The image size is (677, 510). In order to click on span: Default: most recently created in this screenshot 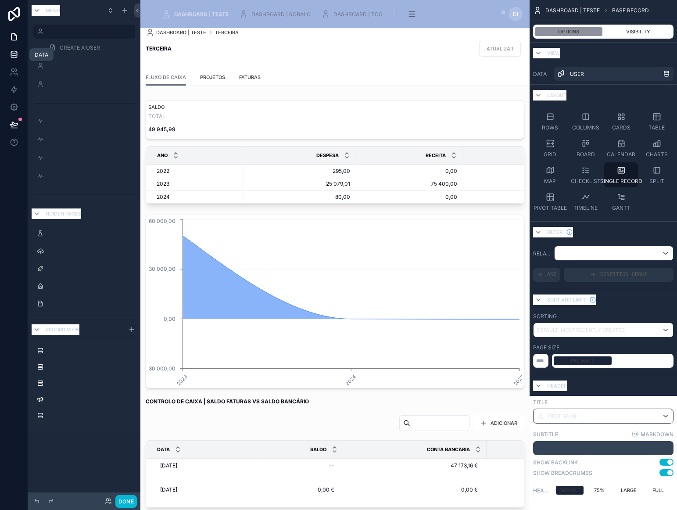, I will do `click(581, 330)`.